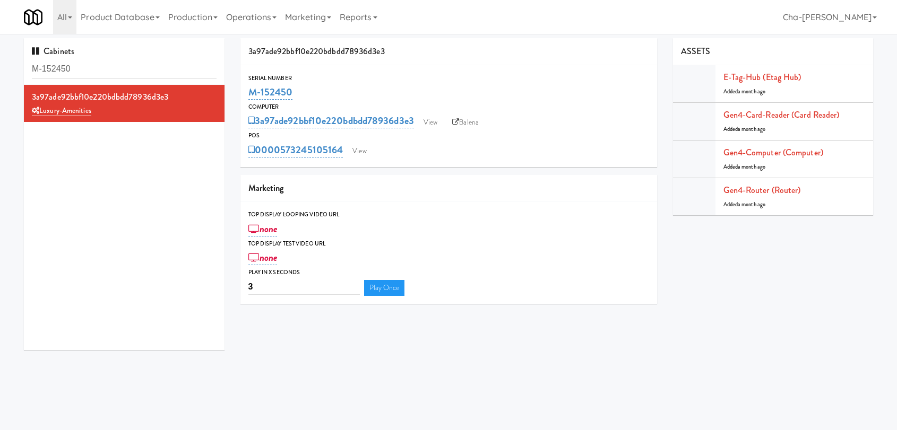 The height and width of the screenshot is (430, 897). What do you see at coordinates (62, 111) in the screenshot?
I see `a: Luxury-Amenities` at bounding box center [62, 111].